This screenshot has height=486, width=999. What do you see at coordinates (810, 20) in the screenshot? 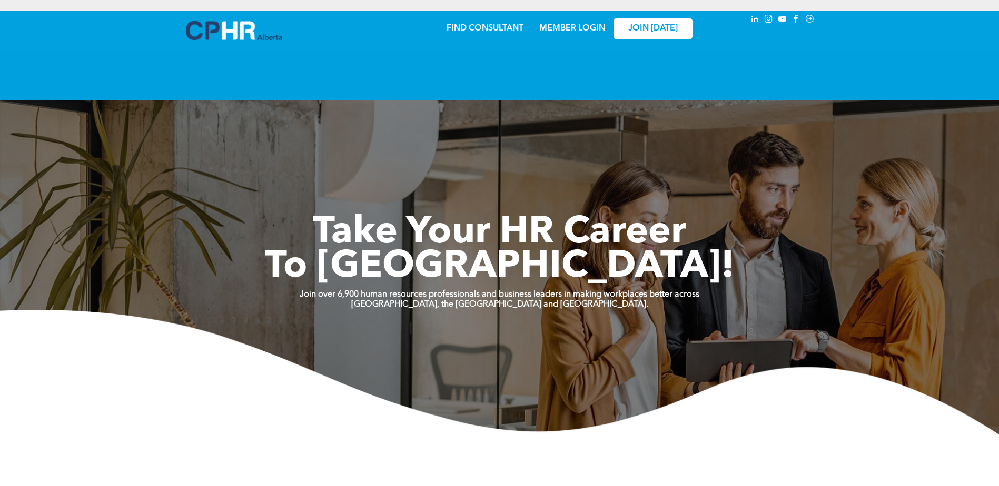
I see `a: Social network` at bounding box center [810, 20].